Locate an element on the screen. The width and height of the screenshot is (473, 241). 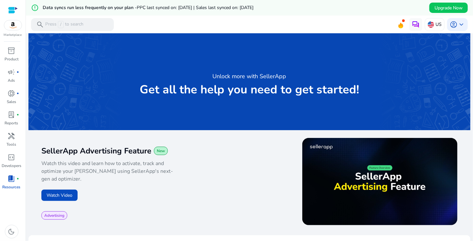
p: Reports is located at coordinates (12, 123).